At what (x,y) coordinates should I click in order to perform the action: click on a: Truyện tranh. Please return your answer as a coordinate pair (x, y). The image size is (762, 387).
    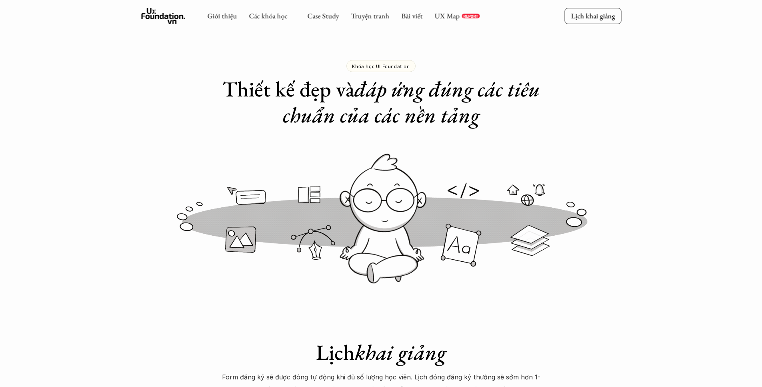
    Looking at the image, I should click on (370, 16).